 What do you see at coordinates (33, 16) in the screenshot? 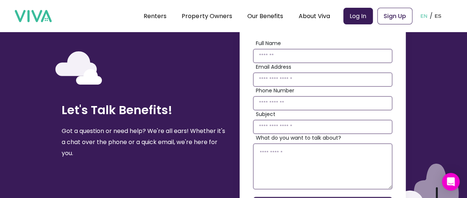
I see `img: viva` at bounding box center [33, 16].